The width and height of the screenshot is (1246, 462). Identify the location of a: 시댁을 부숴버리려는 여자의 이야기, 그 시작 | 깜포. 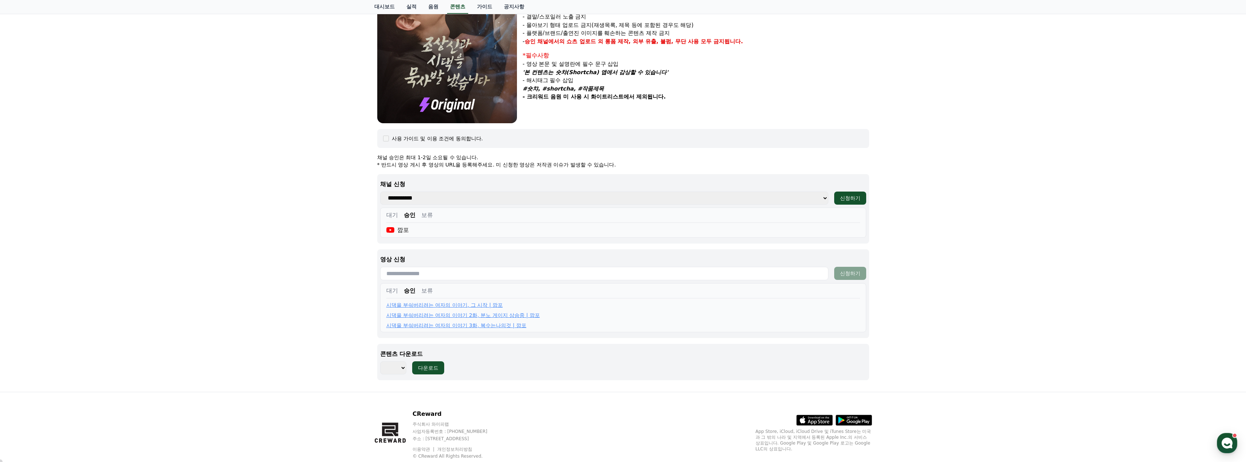
(444, 305).